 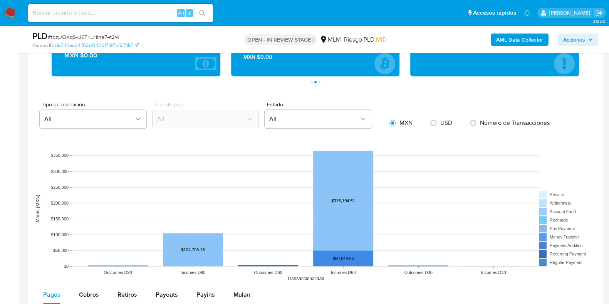 I want to click on a: Salir, so click(x=599, y=13).